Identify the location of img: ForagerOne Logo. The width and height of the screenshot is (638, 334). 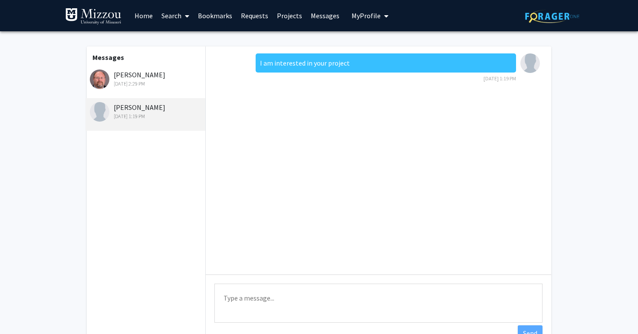
(552, 16).